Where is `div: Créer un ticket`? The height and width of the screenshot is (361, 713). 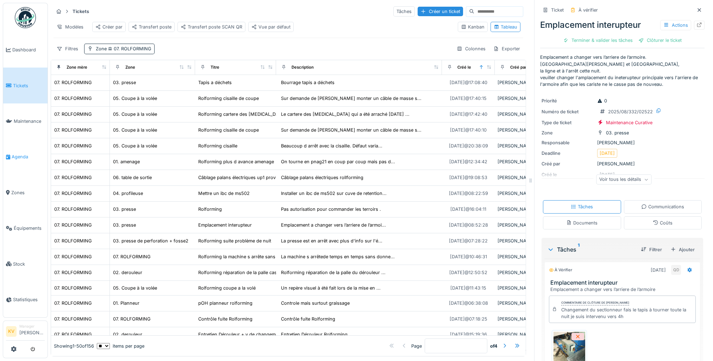 div: Créer un ticket is located at coordinates (440, 11).